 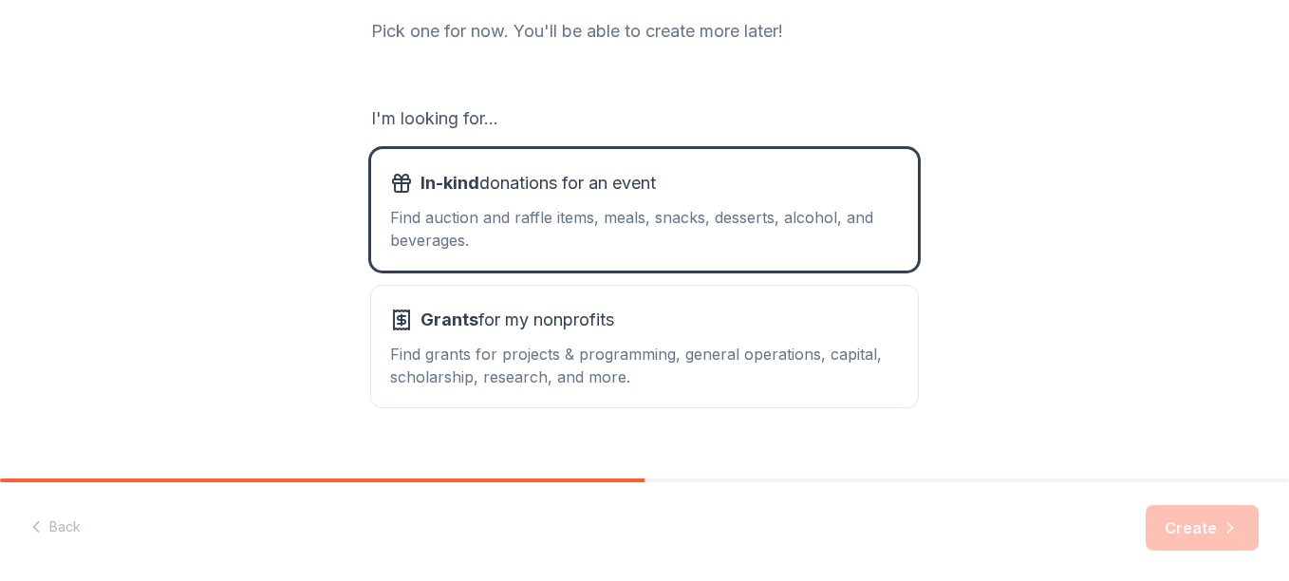 I want to click on div: Find auction and raffle items, meals, snacks, desserts, alcohol, and beverages., so click(x=645, y=229).